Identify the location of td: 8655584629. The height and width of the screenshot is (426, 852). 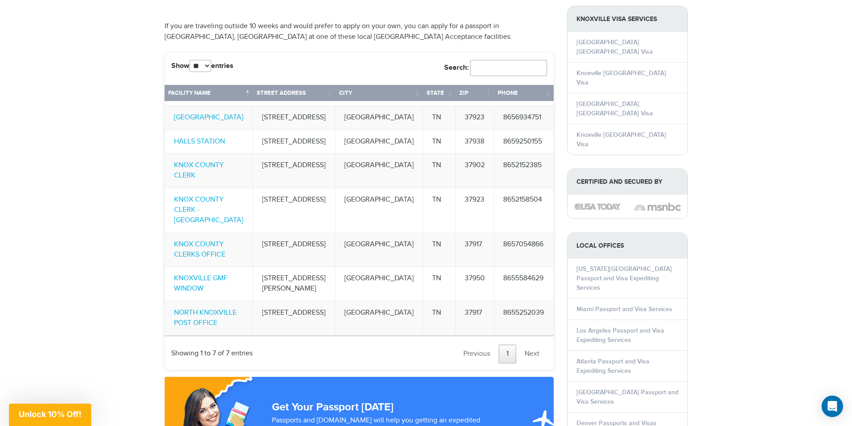
(524, 283).